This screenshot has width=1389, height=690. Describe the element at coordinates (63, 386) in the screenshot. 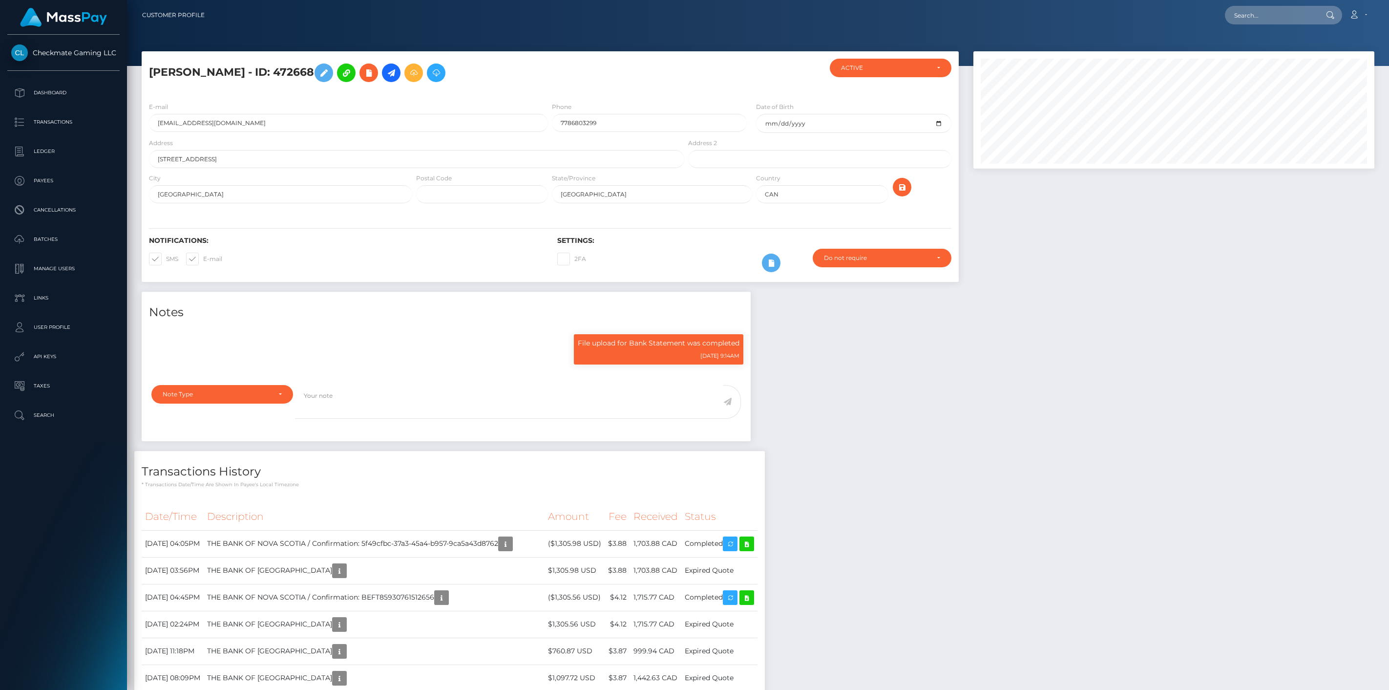

I see `a: Taxes` at that location.